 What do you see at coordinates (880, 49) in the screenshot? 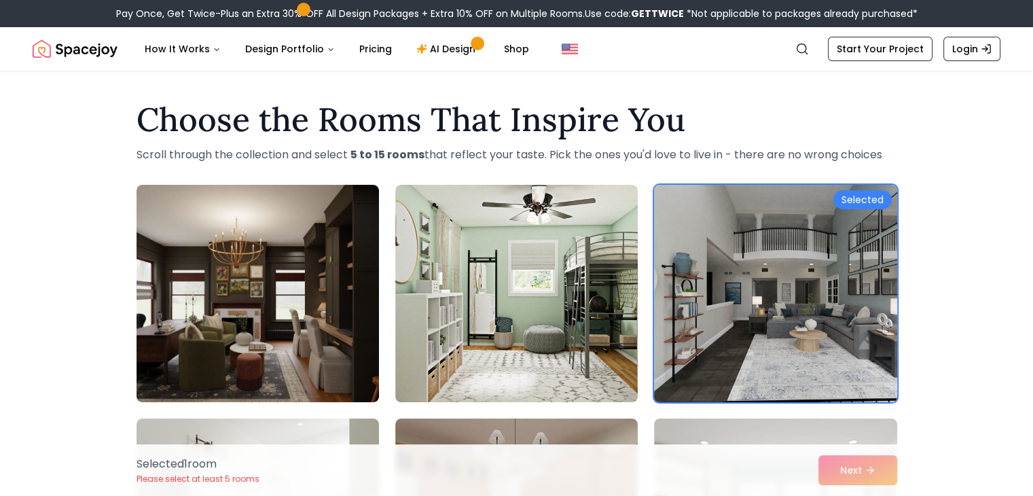
I see `a: Start Your Project` at bounding box center [880, 49].